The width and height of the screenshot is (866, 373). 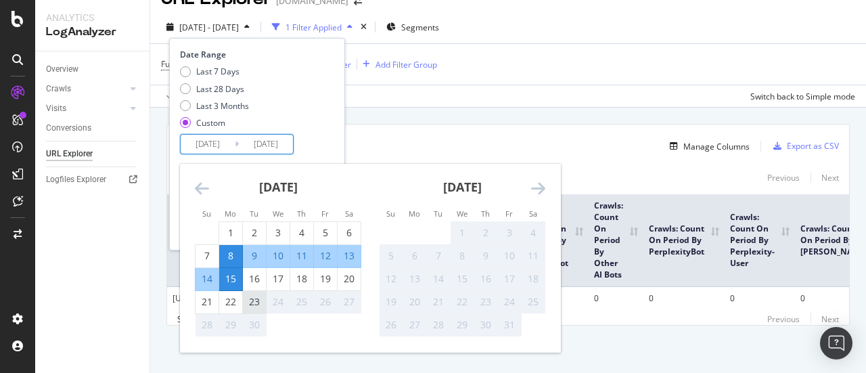 What do you see at coordinates (92, 32) in the screenshot?
I see `div: LogAnalyzer` at bounding box center [92, 32].